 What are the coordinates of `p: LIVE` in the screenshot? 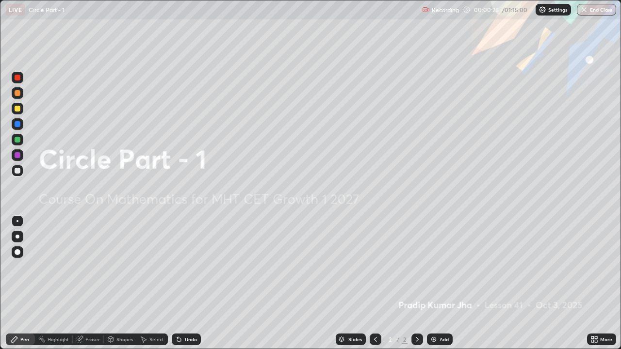 It's located at (15, 10).